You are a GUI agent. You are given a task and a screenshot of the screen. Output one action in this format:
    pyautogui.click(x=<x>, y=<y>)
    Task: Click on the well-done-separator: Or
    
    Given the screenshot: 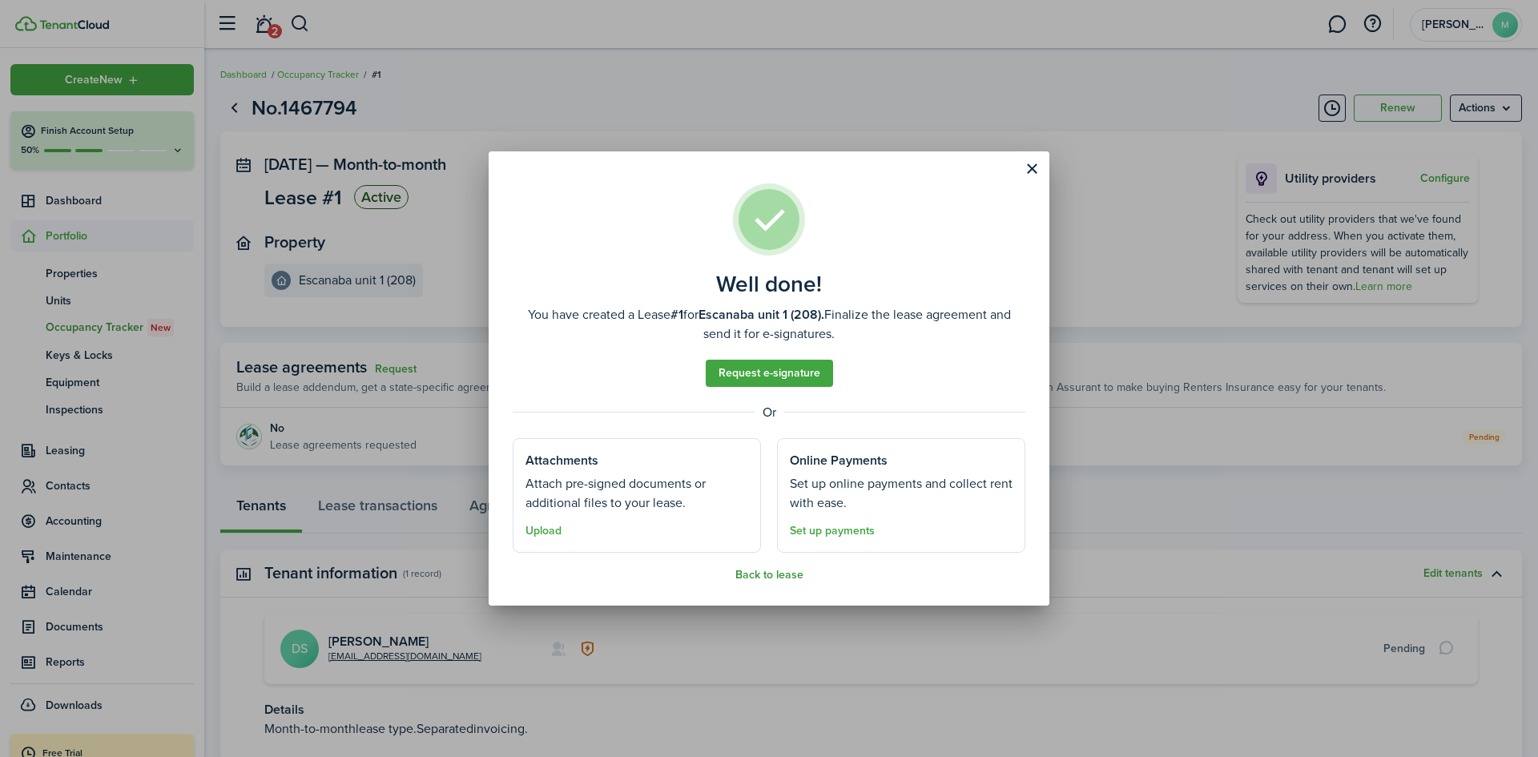 What is the action you would take?
    pyautogui.click(x=769, y=413)
    